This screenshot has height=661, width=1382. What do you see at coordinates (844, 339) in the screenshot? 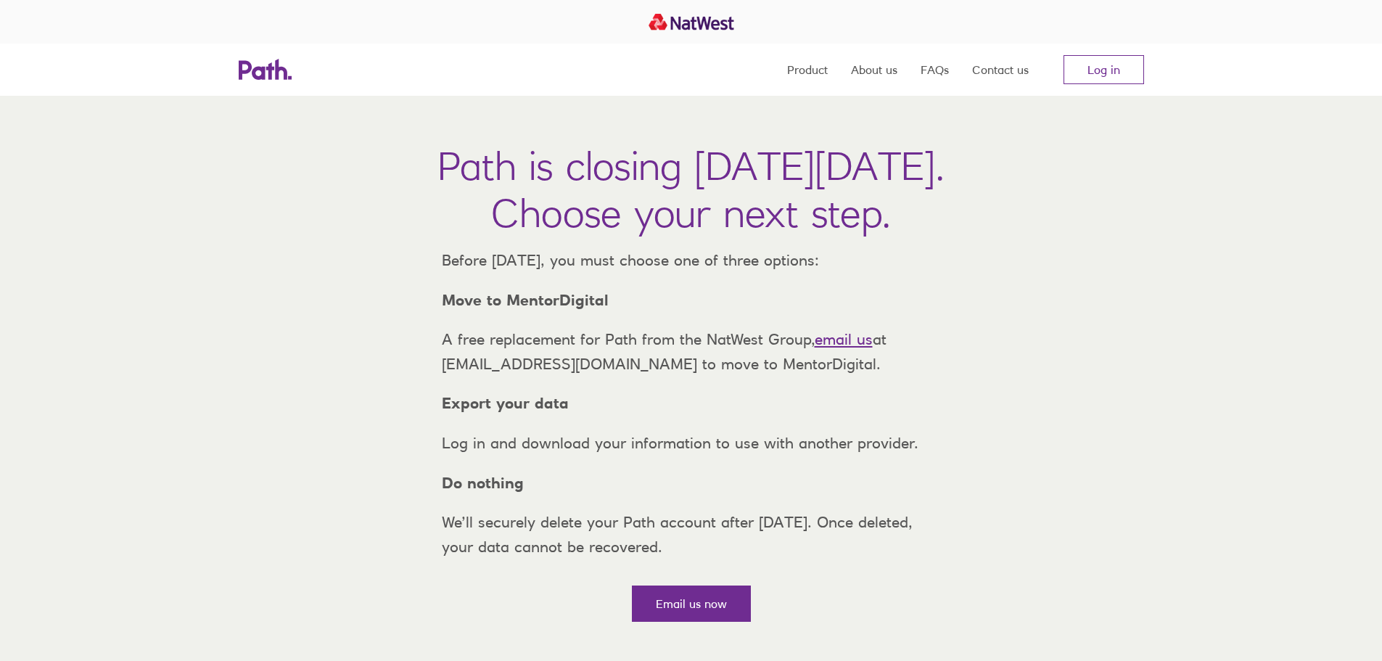
I see `a: email us` at bounding box center [844, 339].